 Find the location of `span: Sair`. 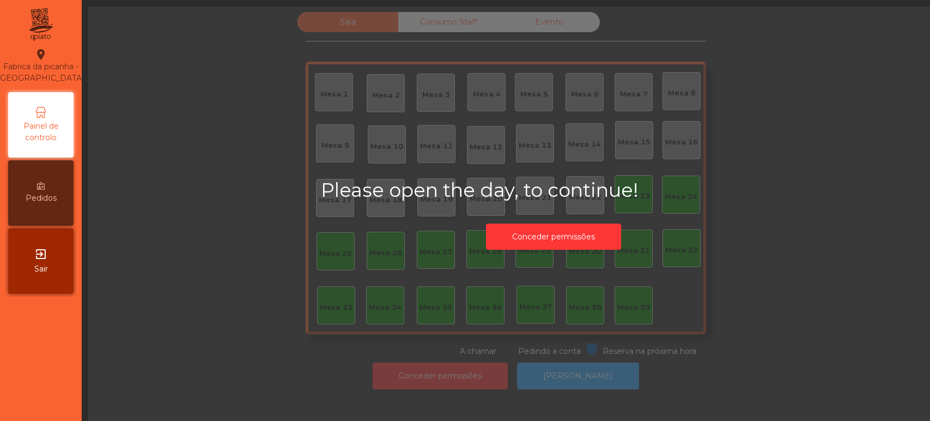

span: Sair is located at coordinates (41, 269).